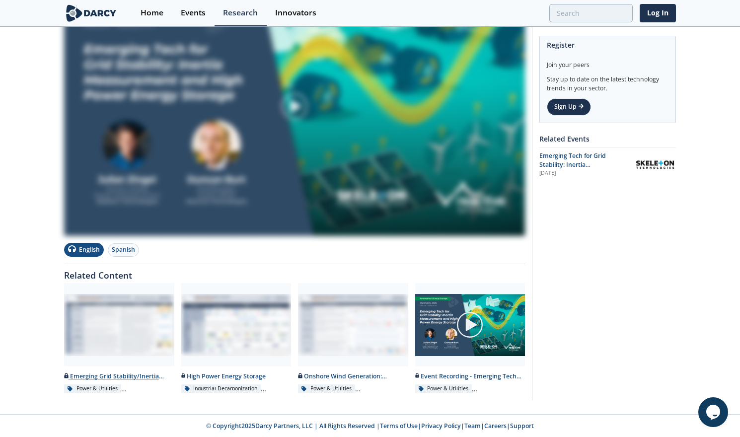  Describe the element at coordinates (152, 13) in the screenshot. I see `div: Home` at that location.